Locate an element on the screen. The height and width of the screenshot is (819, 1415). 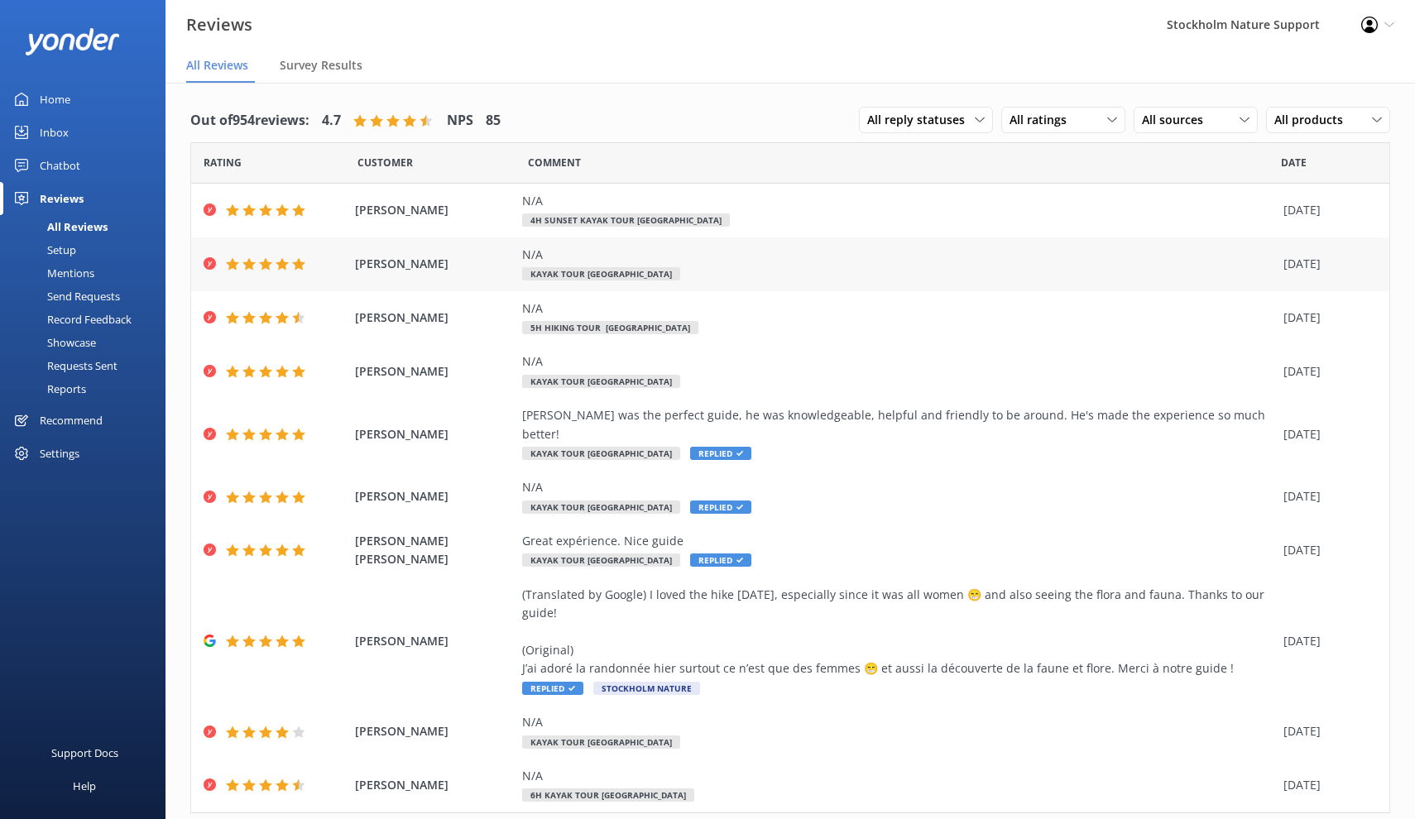
span: All reply statuses is located at coordinates (921, 120).